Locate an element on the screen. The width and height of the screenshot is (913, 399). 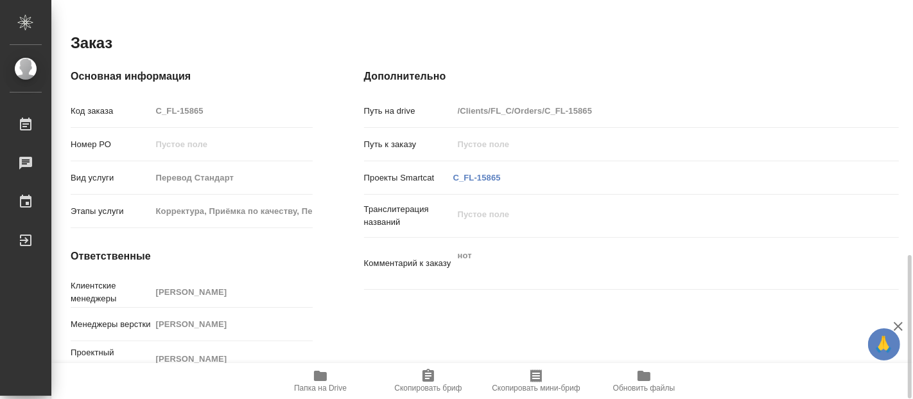
button: Обновить файлы is located at coordinates (644, 381).